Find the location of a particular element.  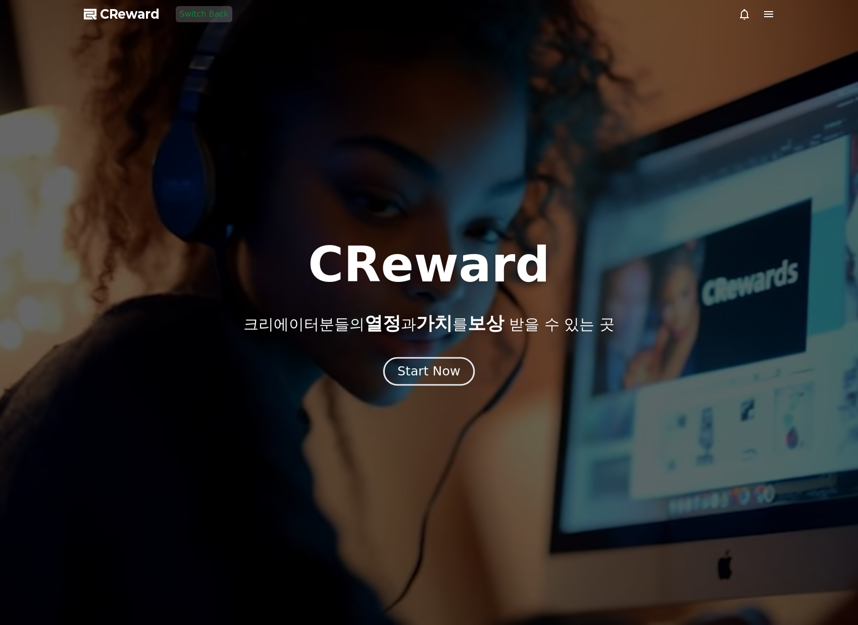

span: 열정 is located at coordinates (383, 323).